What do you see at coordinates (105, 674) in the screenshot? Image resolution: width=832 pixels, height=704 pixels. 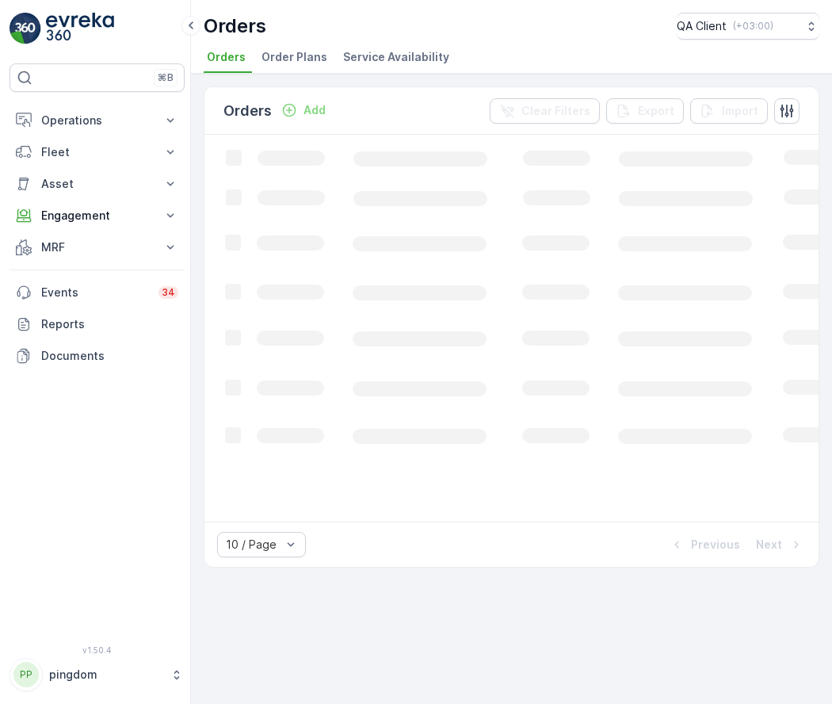 I see `p: pingdom` at bounding box center [105, 674].